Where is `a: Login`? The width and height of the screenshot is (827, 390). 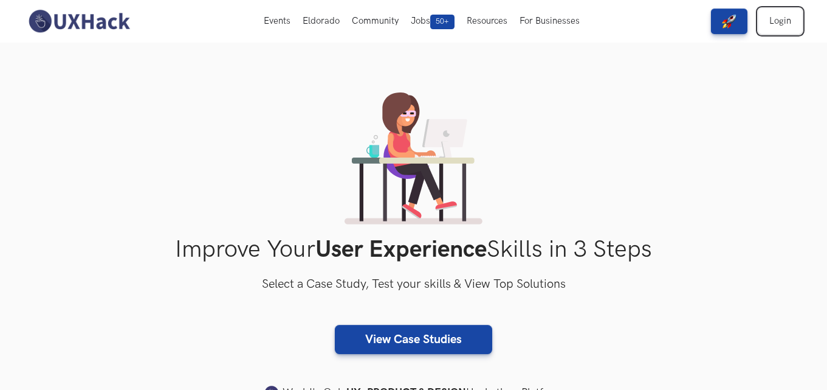
a: Login is located at coordinates (780, 21).